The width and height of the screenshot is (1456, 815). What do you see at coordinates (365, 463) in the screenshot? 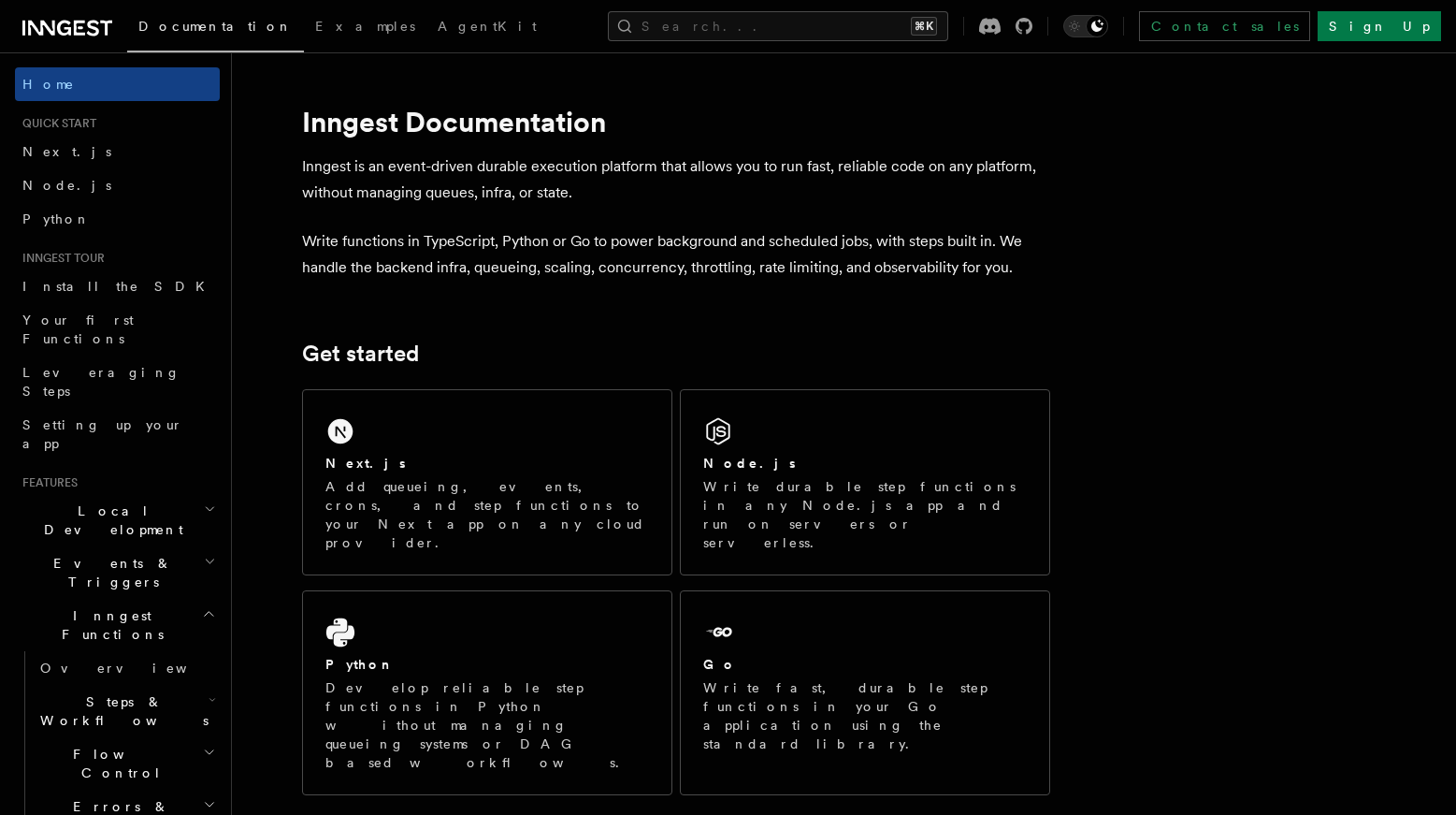
I see `h2: Next.js` at bounding box center [365, 463].